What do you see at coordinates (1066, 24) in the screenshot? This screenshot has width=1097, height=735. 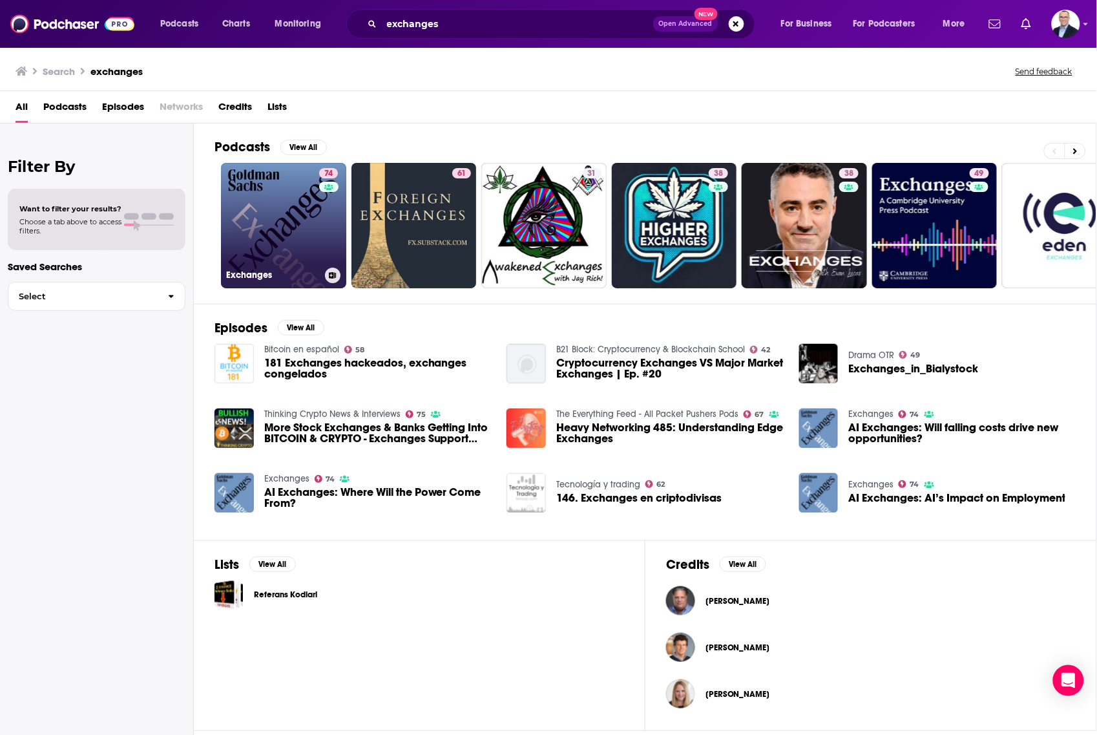 I see `img: User Profile` at bounding box center [1066, 24].